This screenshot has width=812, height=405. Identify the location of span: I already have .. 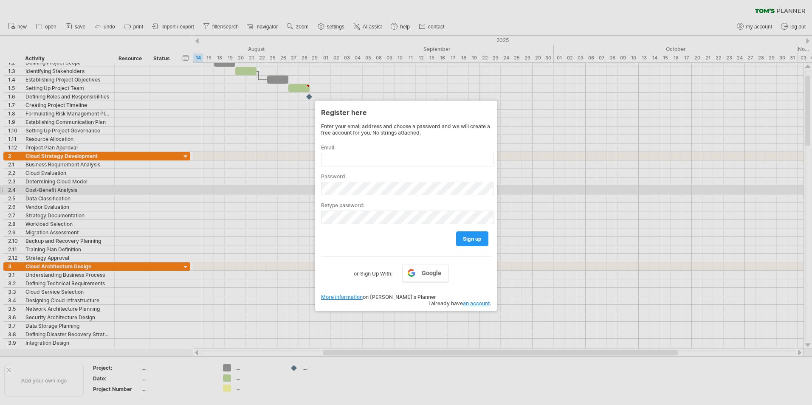
(459, 303).